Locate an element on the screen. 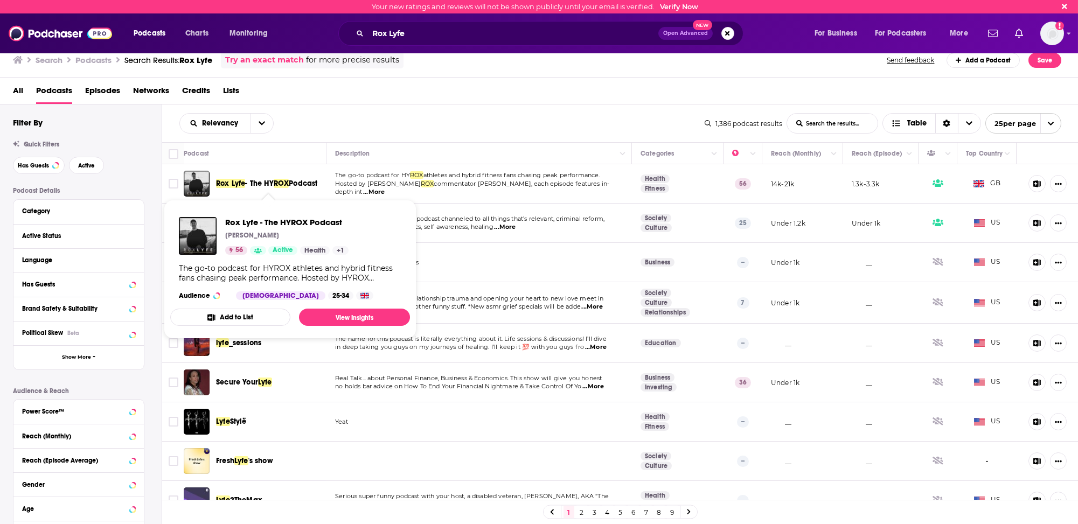 This screenshot has height=524, width=1078. p: Under 1k is located at coordinates (785, 262).